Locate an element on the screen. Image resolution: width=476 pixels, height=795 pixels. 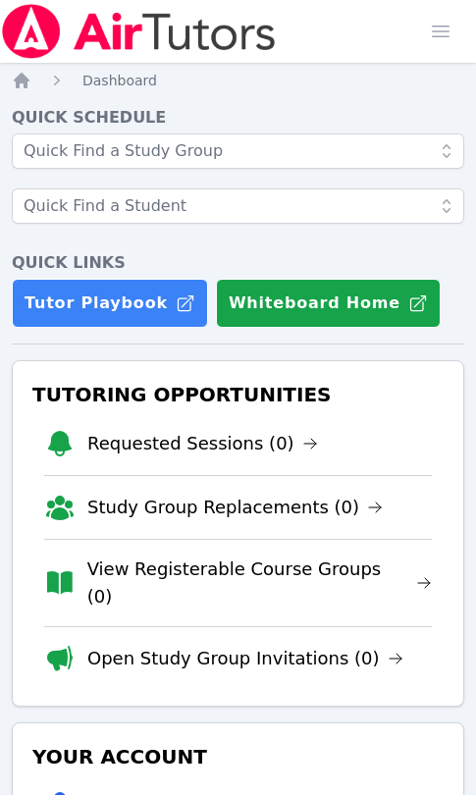
h4: Quick Links is located at coordinates (238, 263).